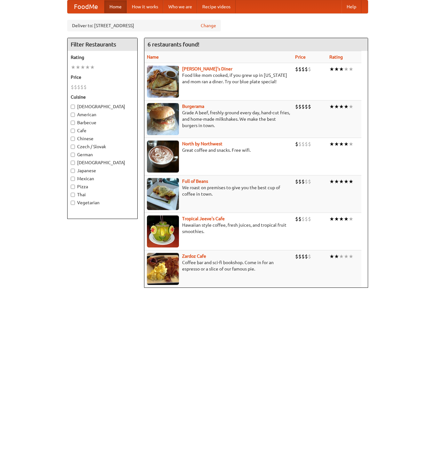  I want to click on b: Burgerama, so click(193, 106).